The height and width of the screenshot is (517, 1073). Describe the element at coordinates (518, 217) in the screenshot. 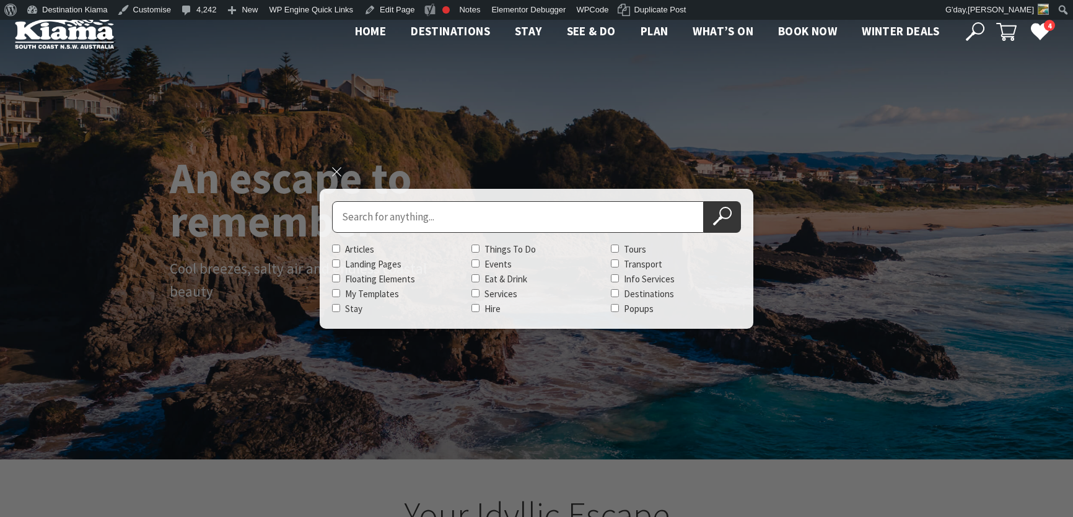

I see `input: Search for:` at that location.